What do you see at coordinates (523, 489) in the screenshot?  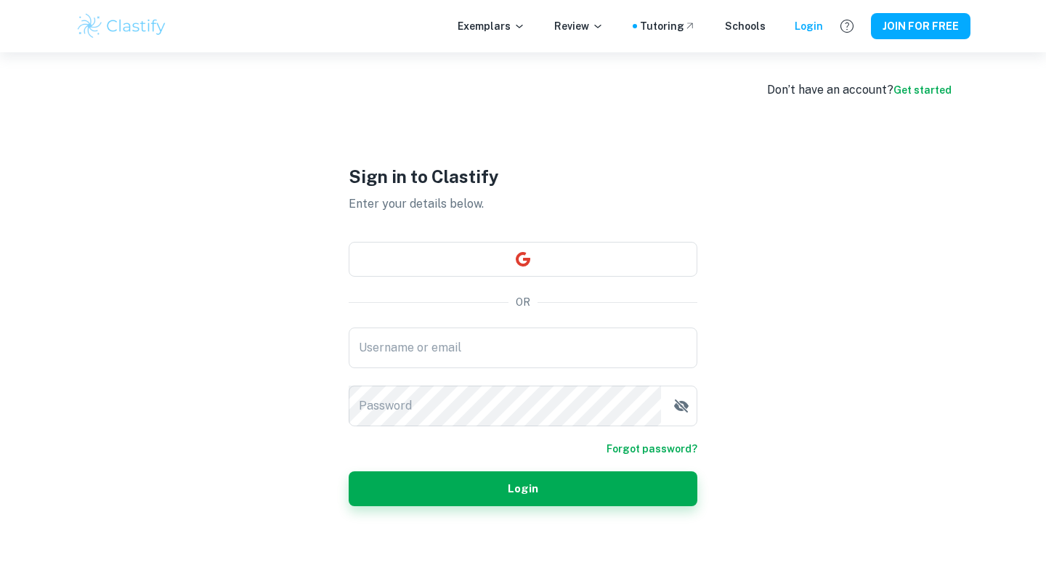 I see `button: Login` at bounding box center [523, 489].